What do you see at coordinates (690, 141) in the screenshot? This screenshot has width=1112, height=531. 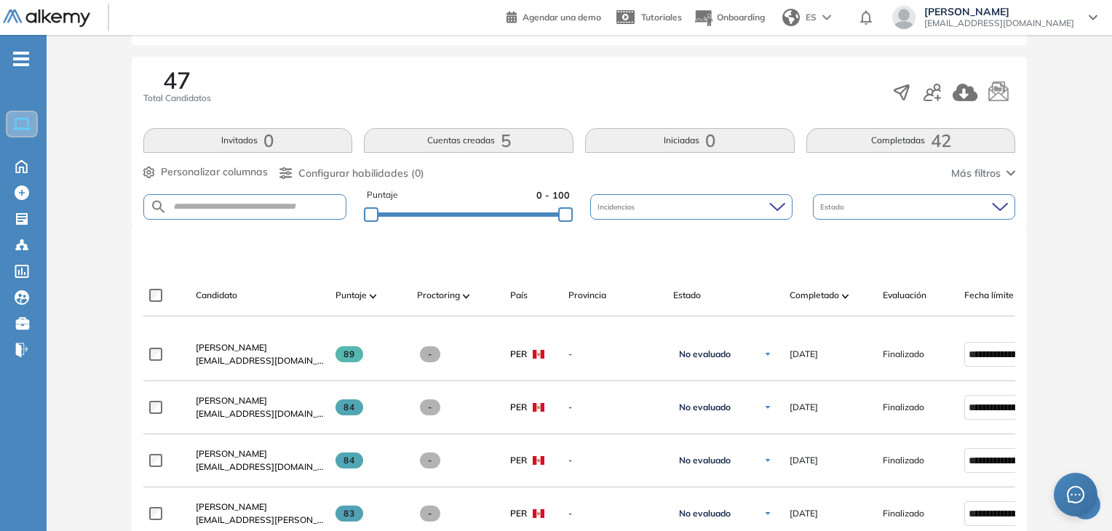 I see `button: Iniciadas0` at bounding box center [690, 141].